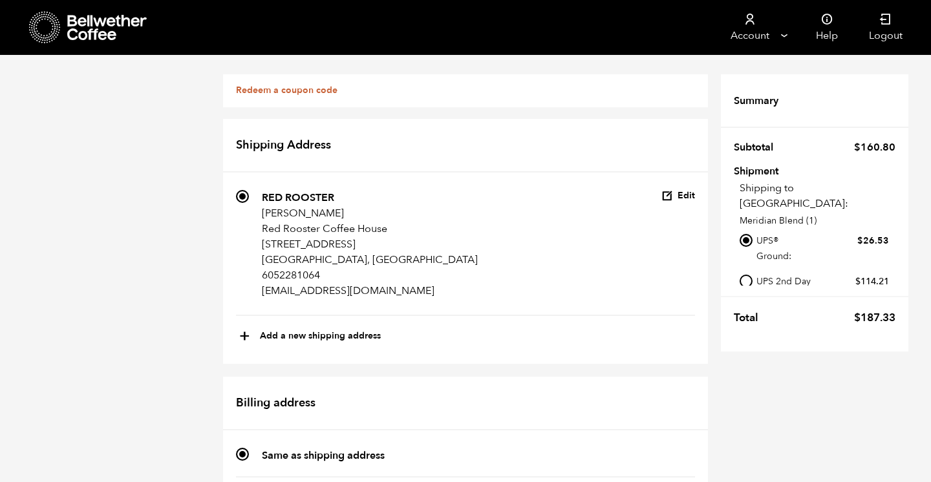 Image resolution: width=931 pixels, height=482 pixels. Describe the element at coordinates (757, 147) in the screenshot. I see `th: Subtotal` at that location.